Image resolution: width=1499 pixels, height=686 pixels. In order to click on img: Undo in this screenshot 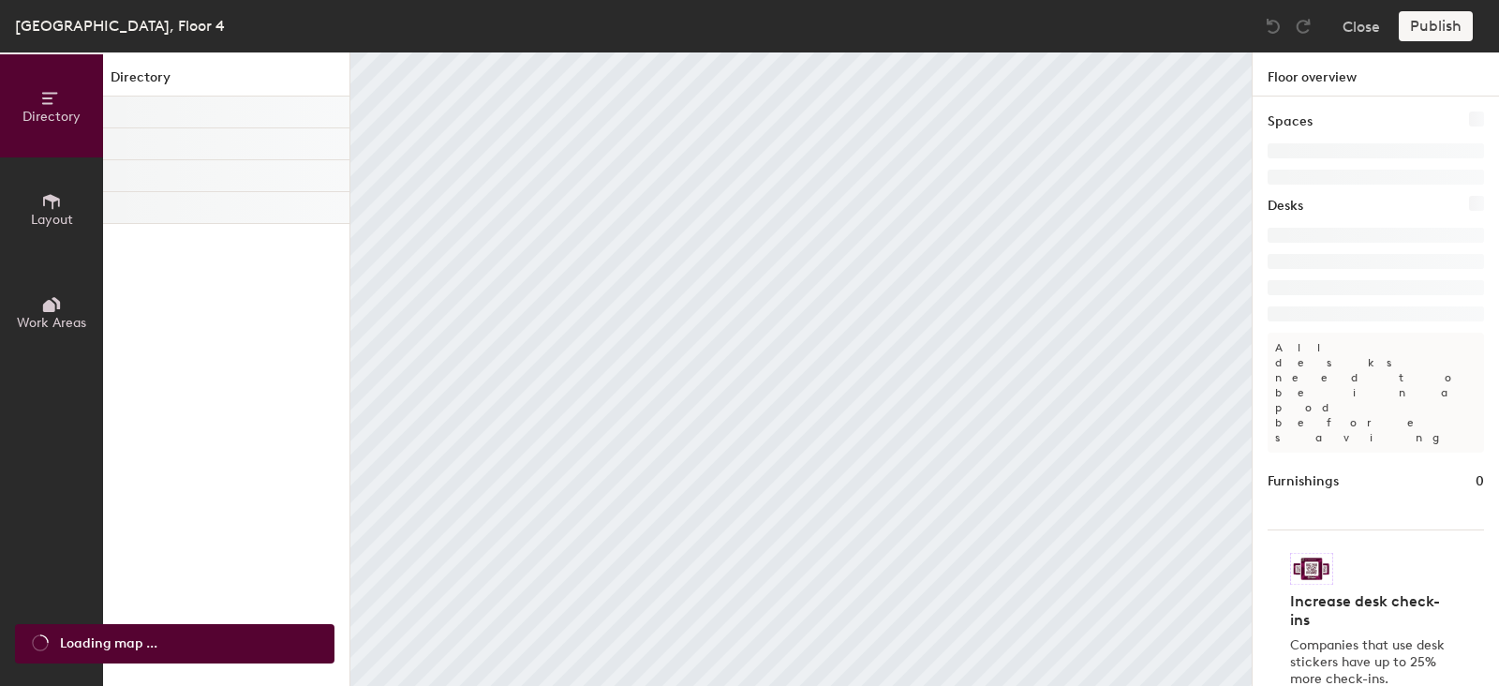, I will do `click(1273, 26)`.